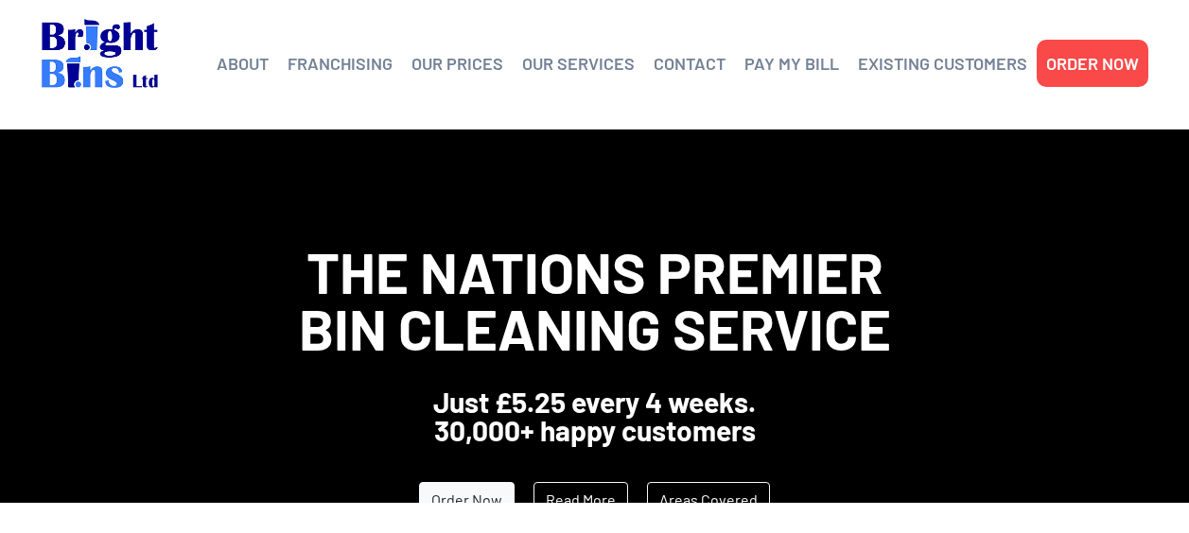 The image size is (1189, 533). I want to click on a: Order Now, so click(466, 500).